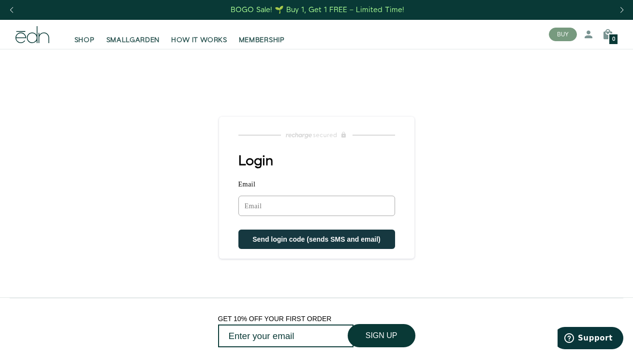  I want to click on span: MEMBERSHIP, so click(262, 40).